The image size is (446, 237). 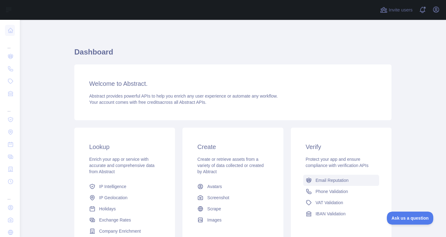 What do you see at coordinates (233, 198) in the screenshot?
I see `a: Screenshot` at bounding box center [233, 198].